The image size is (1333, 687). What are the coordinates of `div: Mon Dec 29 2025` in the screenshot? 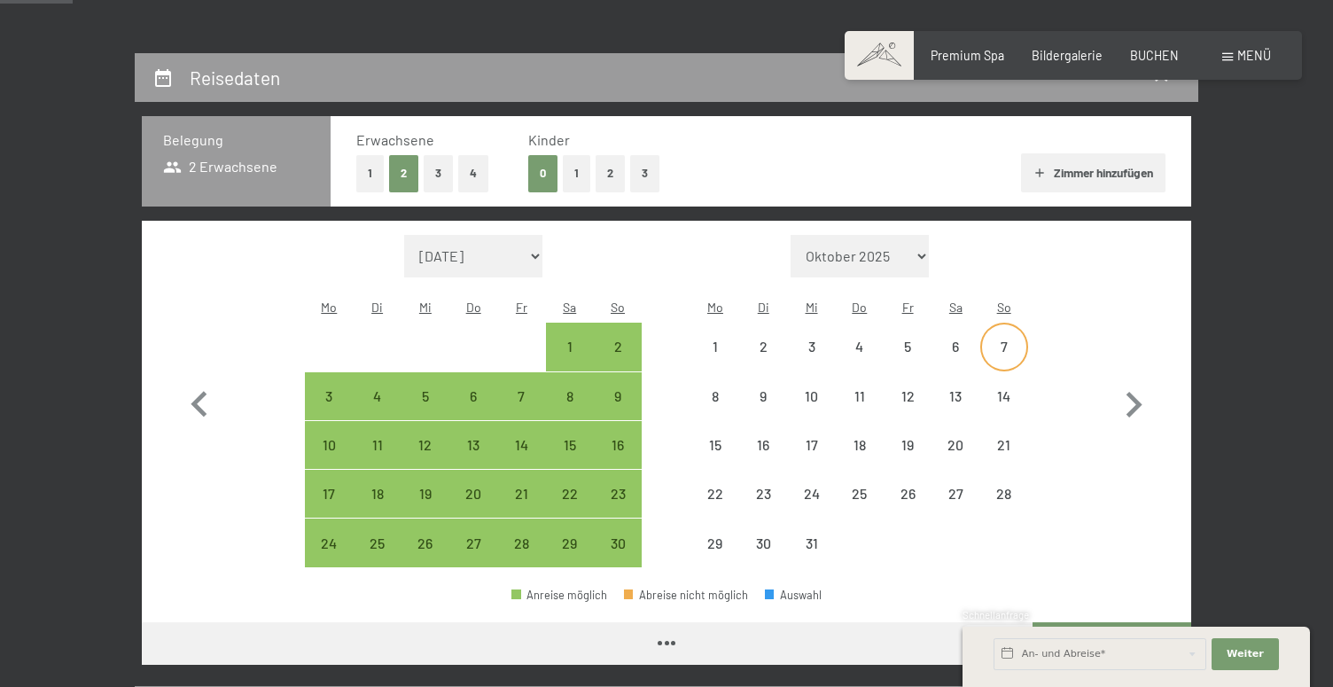 It's located at (715, 542).